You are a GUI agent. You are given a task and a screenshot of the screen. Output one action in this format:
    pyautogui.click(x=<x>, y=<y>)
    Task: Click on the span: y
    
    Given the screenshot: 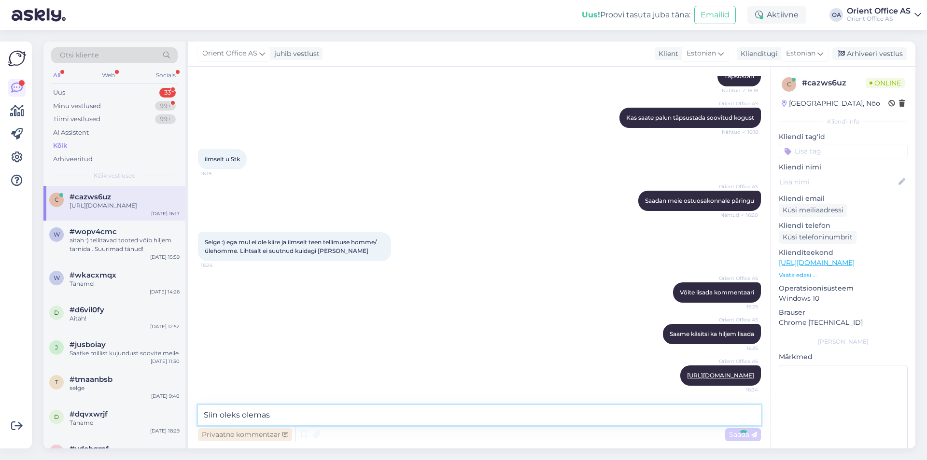 What is the action you would take?
    pyautogui.click(x=56, y=451)
    